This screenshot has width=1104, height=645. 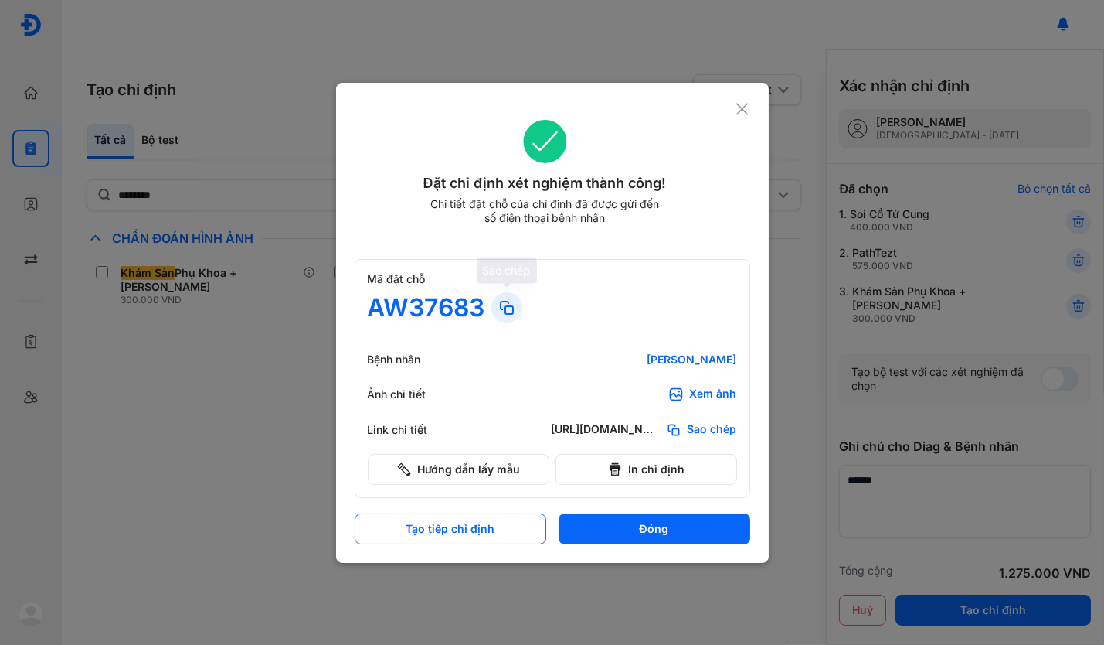 I want to click on div: AW37683, so click(x=427, y=308).